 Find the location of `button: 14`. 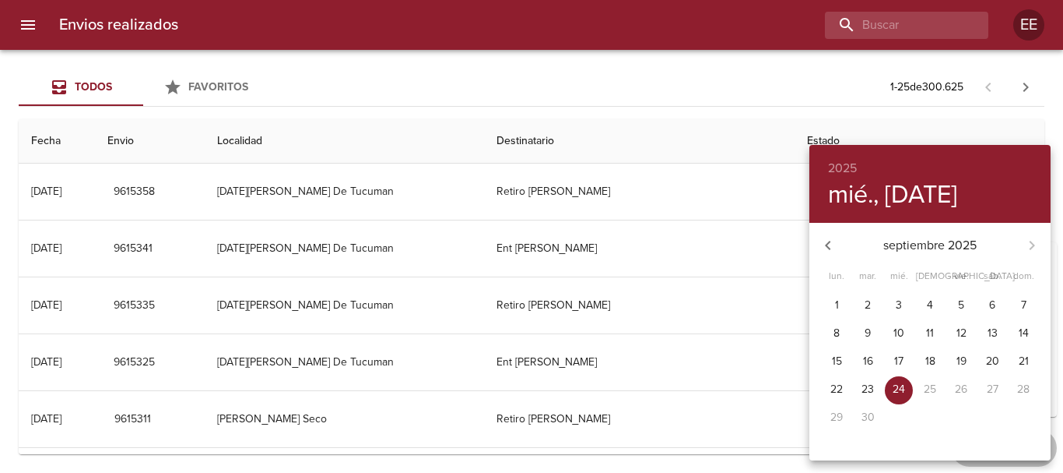

button: 14 is located at coordinates (1024, 334).